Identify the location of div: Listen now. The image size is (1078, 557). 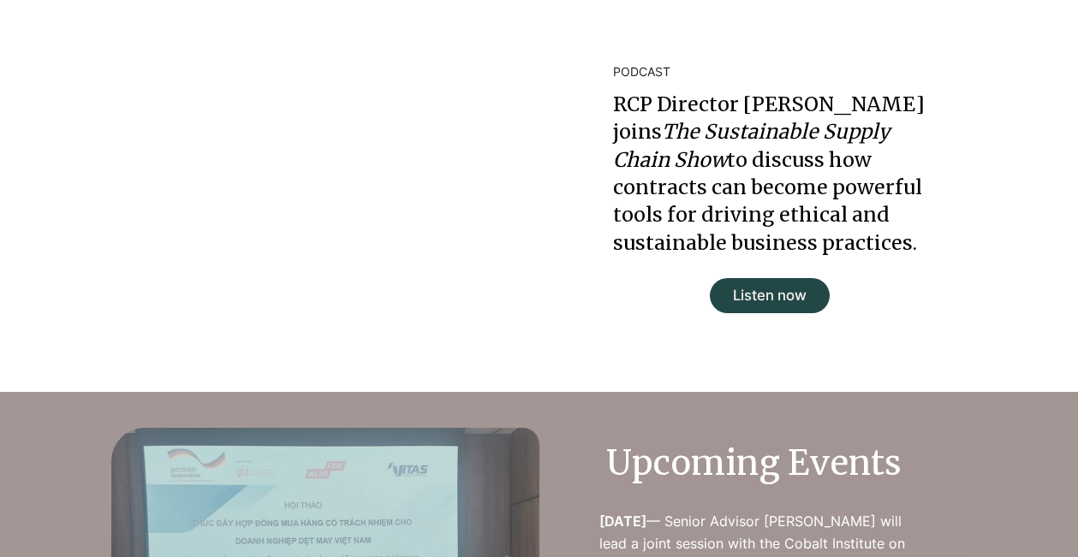
(769, 295).